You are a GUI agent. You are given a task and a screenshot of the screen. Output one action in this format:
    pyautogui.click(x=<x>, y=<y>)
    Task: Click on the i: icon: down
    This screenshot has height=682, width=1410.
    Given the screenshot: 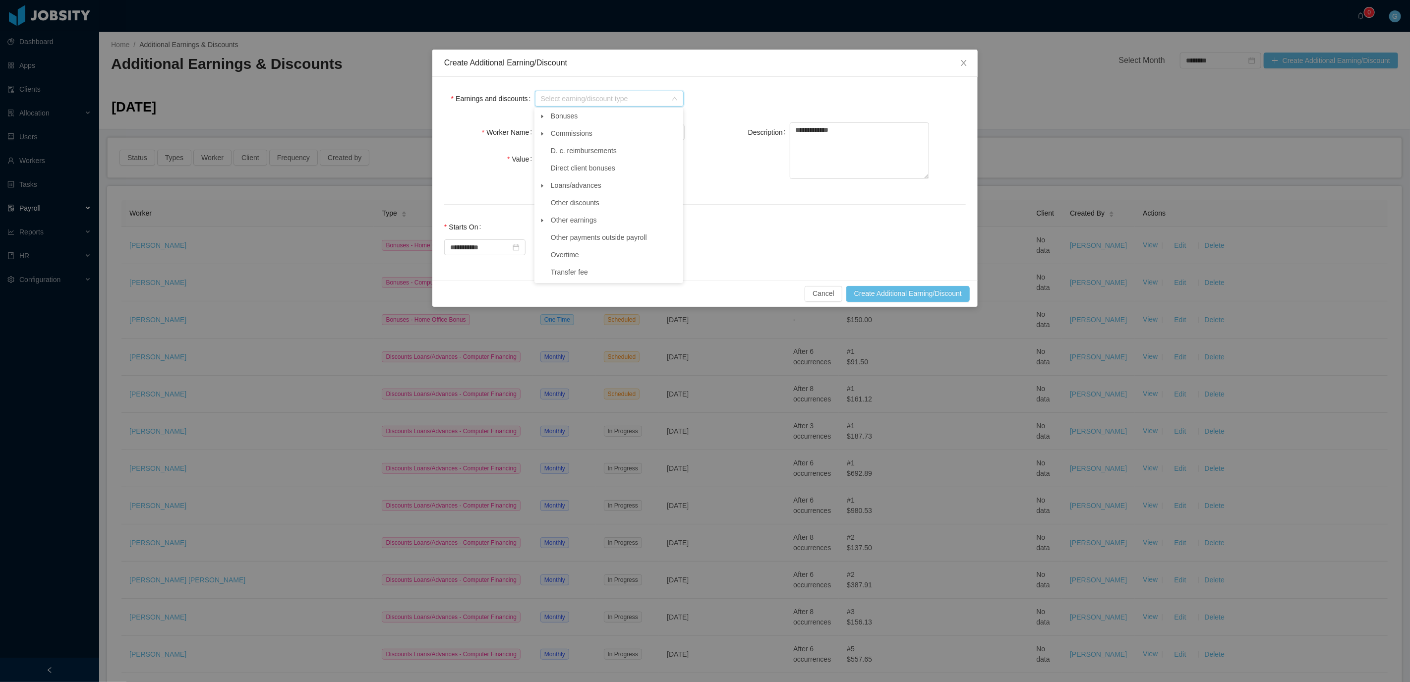 What is the action you would take?
    pyautogui.click(x=675, y=99)
    